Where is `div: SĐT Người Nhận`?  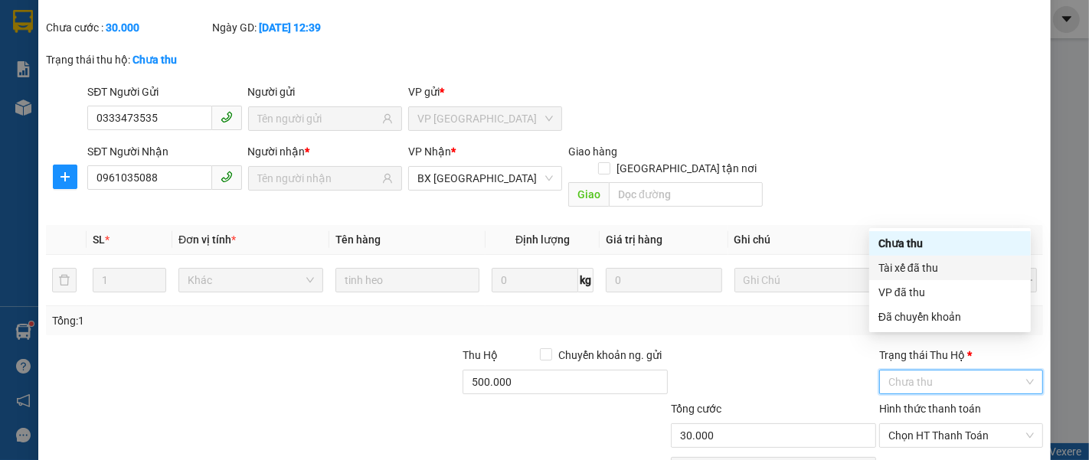 div: SĐT Người Nhận is located at coordinates (164, 152).